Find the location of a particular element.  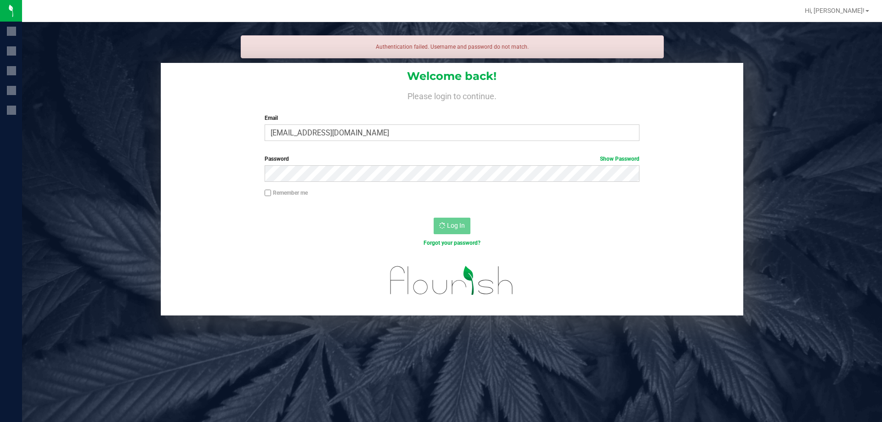

a: Forgot your password? is located at coordinates (452, 243).